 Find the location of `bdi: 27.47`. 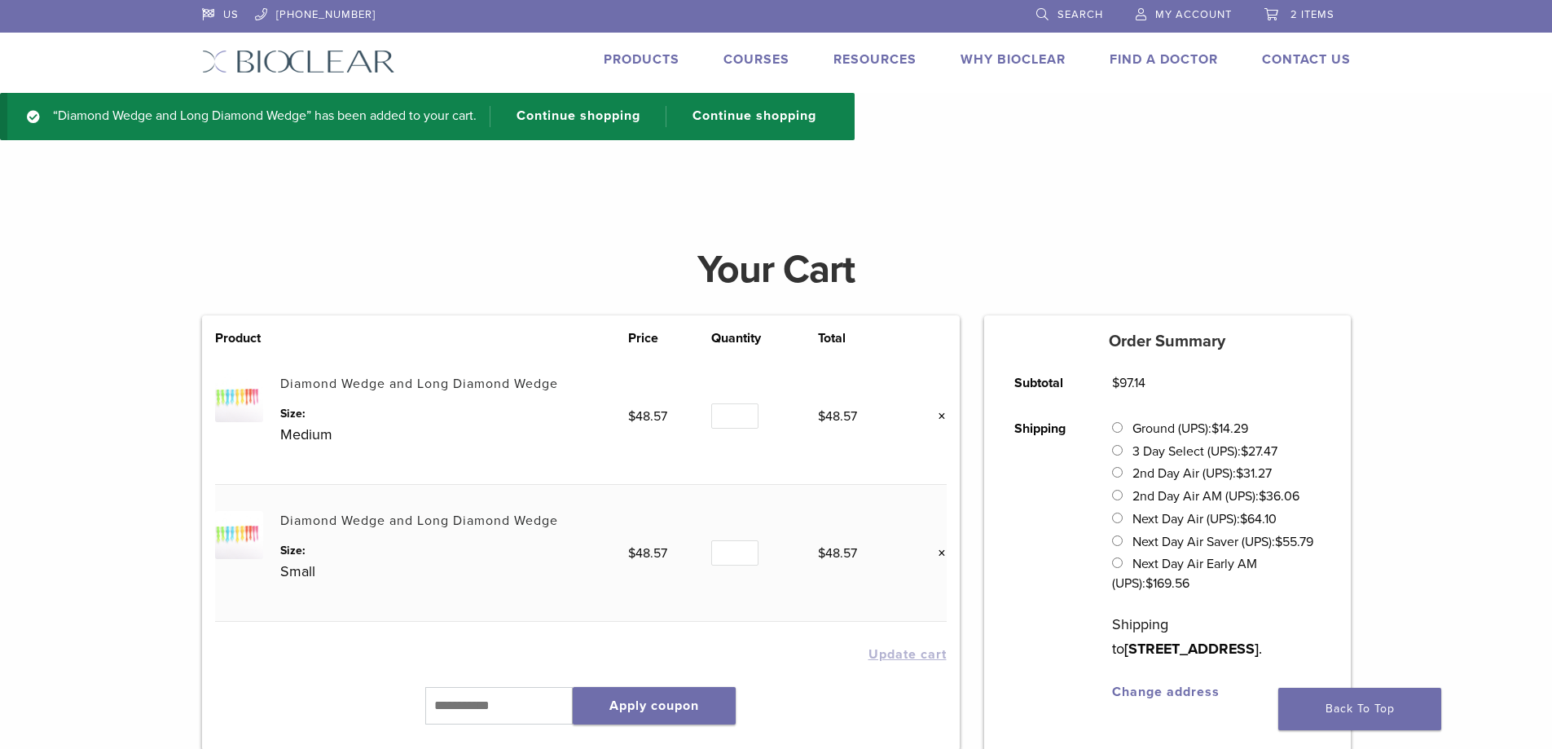

bdi: 27.47 is located at coordinates (1259, 451).